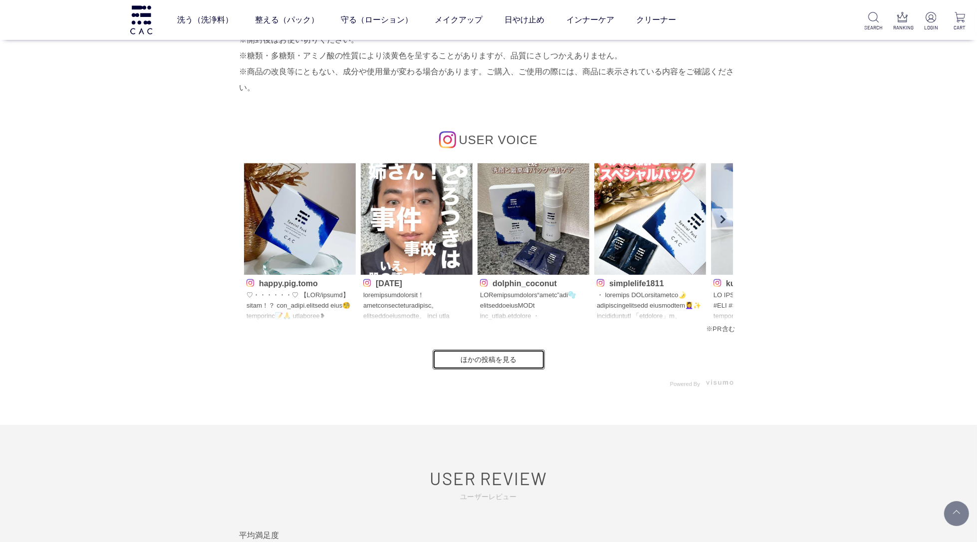  I want to click on a: SEARCH, so click(873, 21).